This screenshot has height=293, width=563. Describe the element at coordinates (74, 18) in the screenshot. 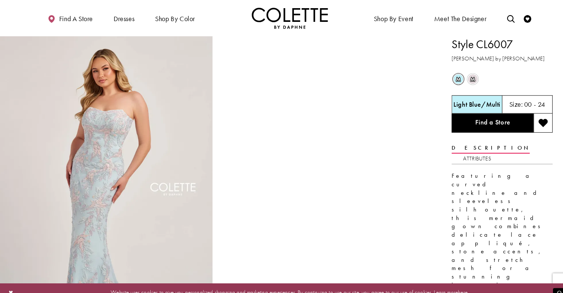

I see `span: Find a store` at that location.